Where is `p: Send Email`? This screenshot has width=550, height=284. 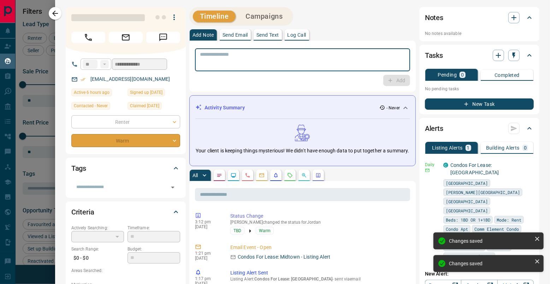 p: Send Email is located at coordinates (235, 35).